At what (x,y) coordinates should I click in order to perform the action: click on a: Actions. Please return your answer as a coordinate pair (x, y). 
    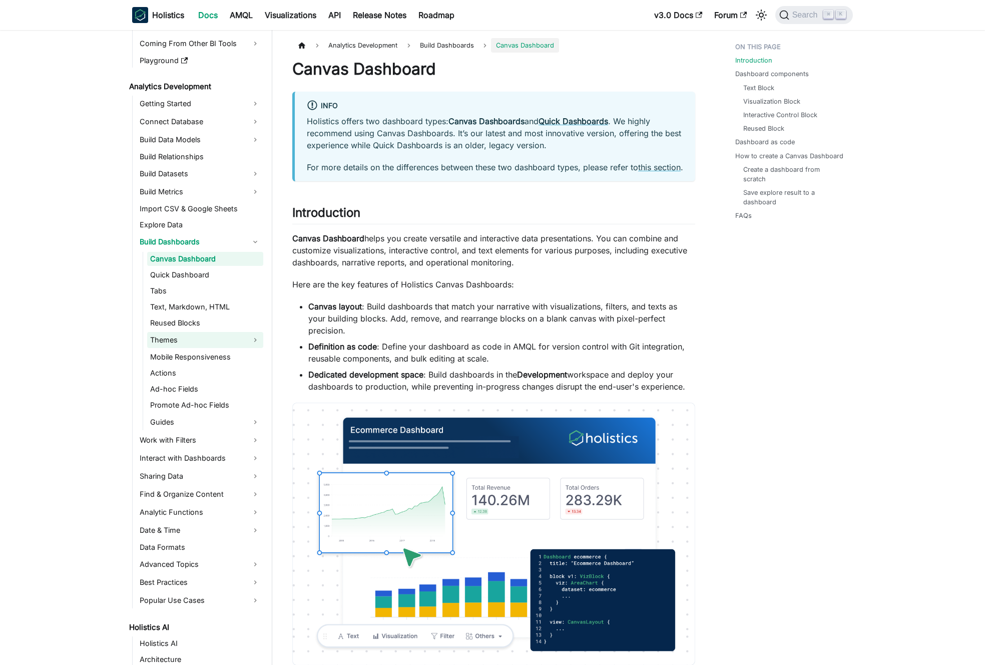
    Looking at the image, I should click on (205, 373).